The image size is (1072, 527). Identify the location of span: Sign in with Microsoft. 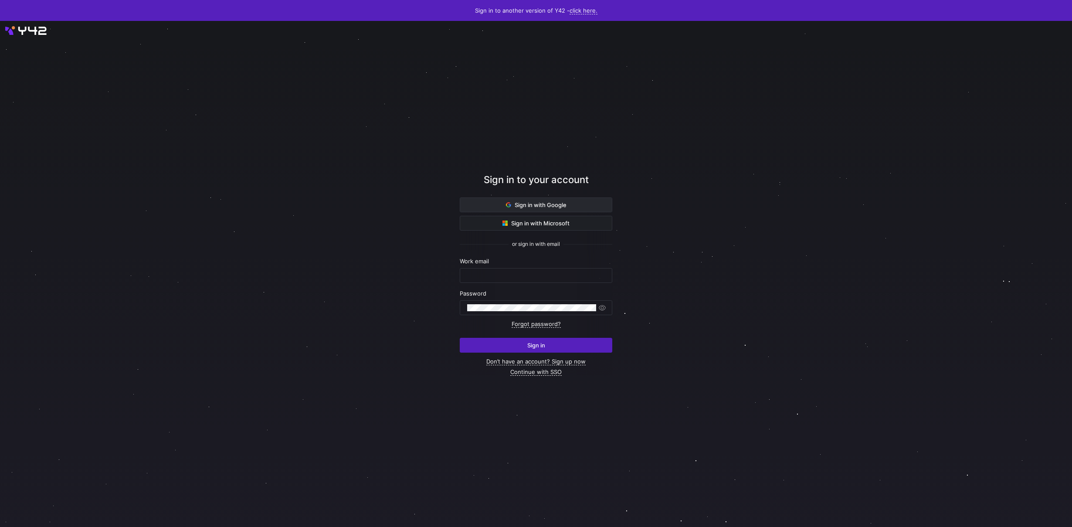
(536, 223).